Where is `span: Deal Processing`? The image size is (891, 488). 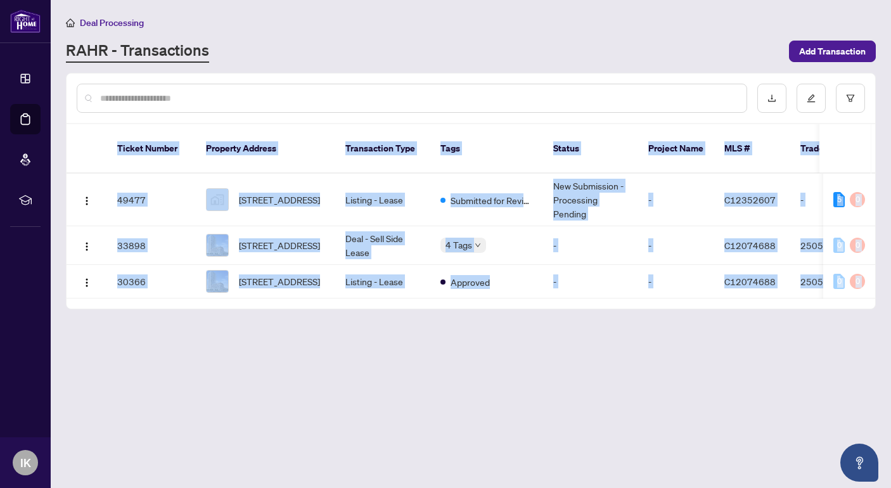 span: Deal Processing is located at coordinates (111, 23).